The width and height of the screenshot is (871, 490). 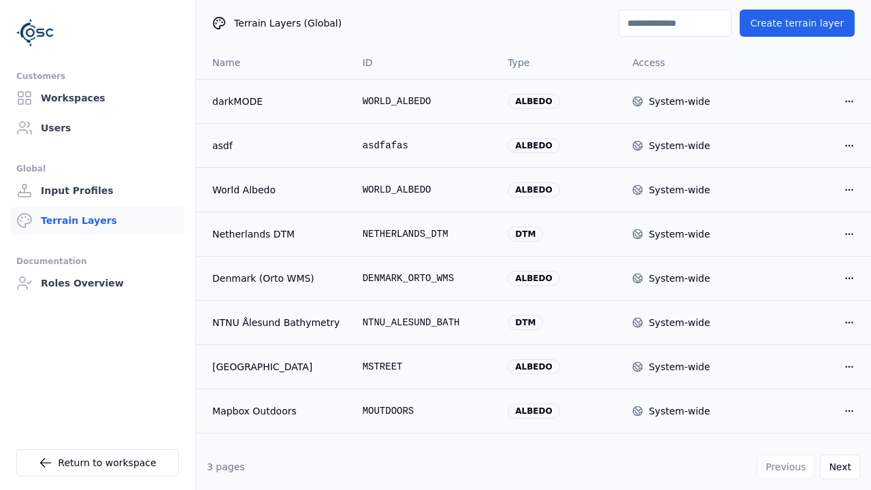 What do you see at coordinates (683, 63) in the screenshot?
I see `th: Access` at bounding box center [683, 63].